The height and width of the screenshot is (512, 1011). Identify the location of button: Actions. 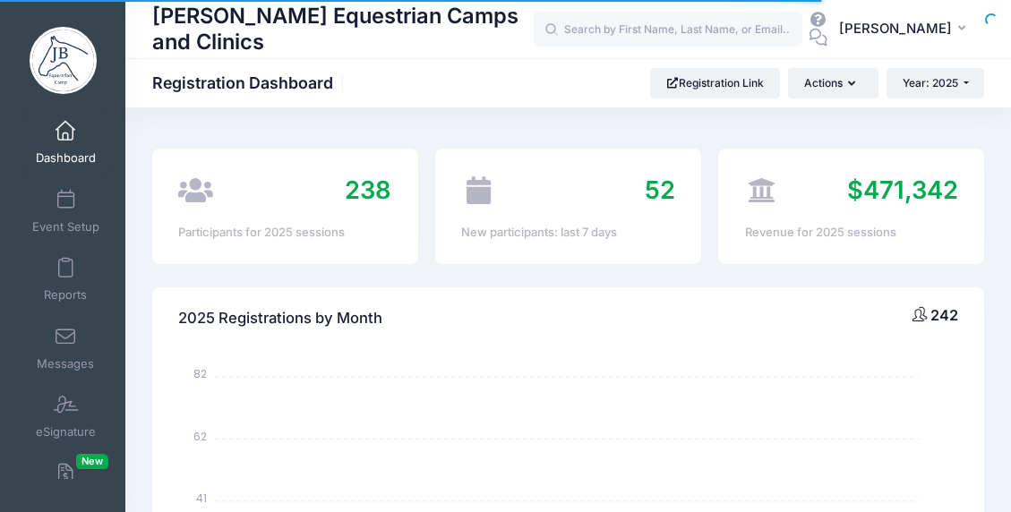
(833, 83).